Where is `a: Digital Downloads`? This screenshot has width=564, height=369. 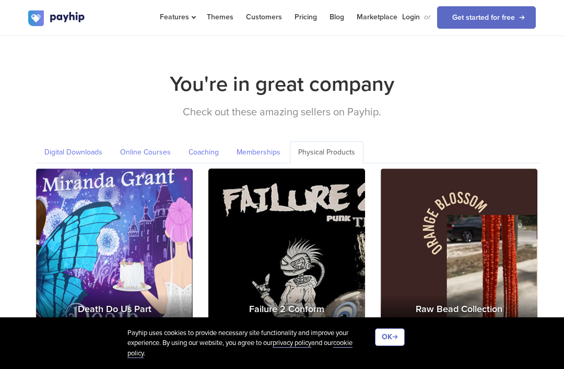 a: Digital Downloads is located at coordinates (73, 152).